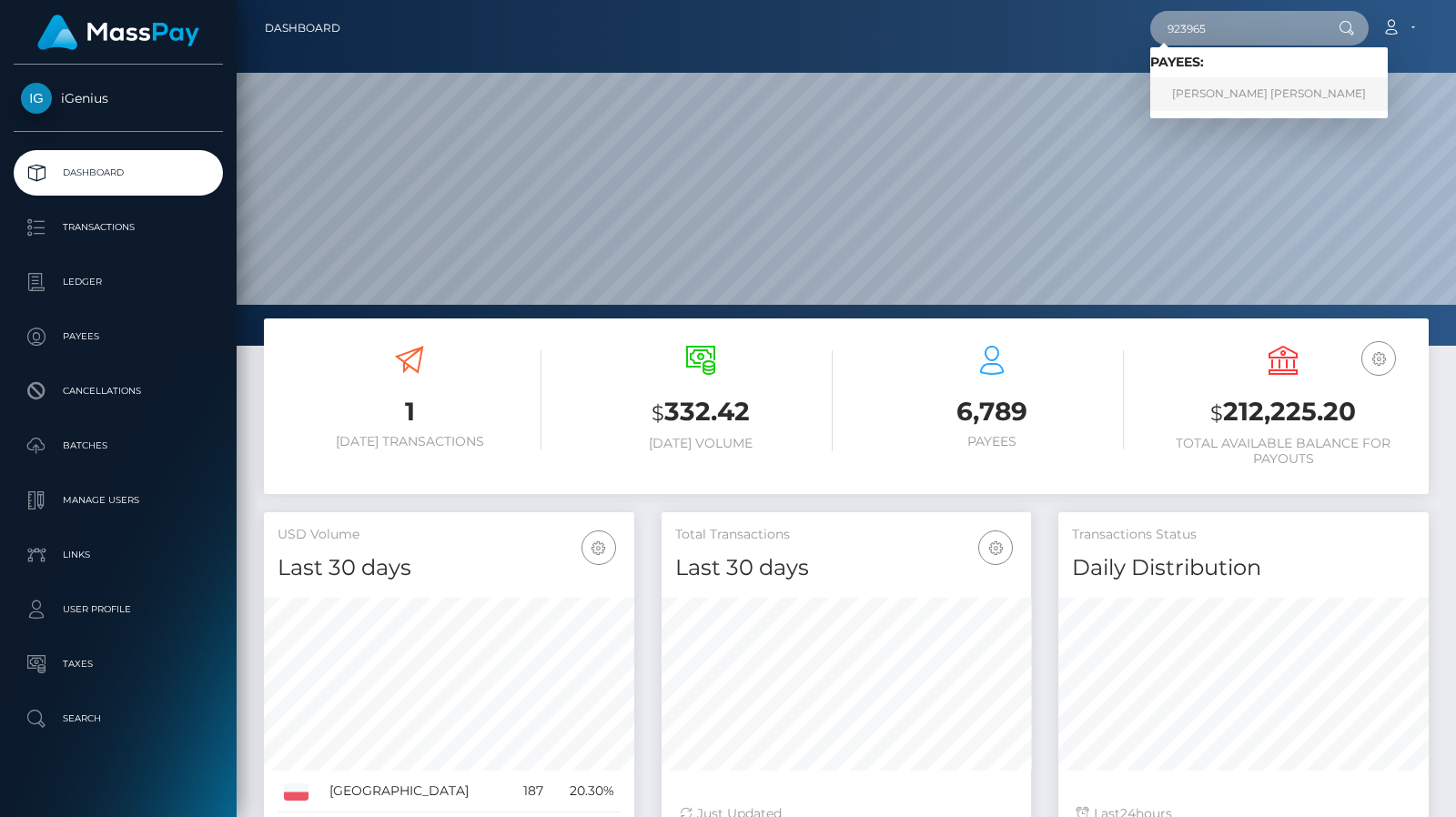 Image resolution: width=1456 pixels, height=817 pixels. I want to click on p: User Profile, so click(118, 609).